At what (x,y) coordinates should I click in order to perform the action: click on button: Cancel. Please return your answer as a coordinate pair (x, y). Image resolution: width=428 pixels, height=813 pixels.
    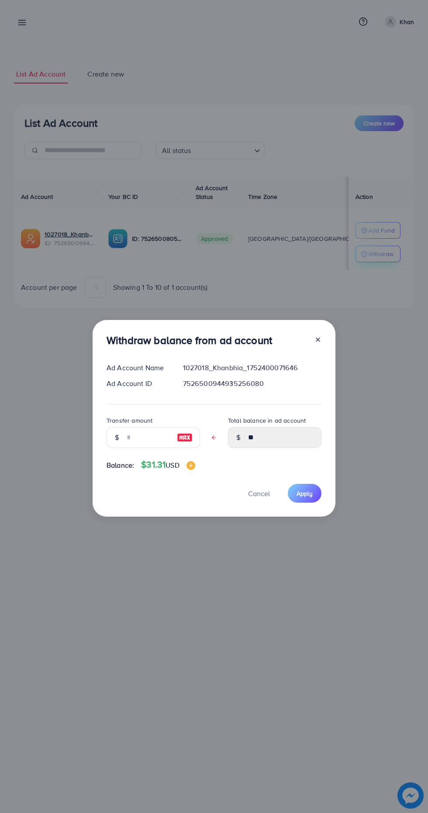
    Looking at the image, I should click on (259, 493).